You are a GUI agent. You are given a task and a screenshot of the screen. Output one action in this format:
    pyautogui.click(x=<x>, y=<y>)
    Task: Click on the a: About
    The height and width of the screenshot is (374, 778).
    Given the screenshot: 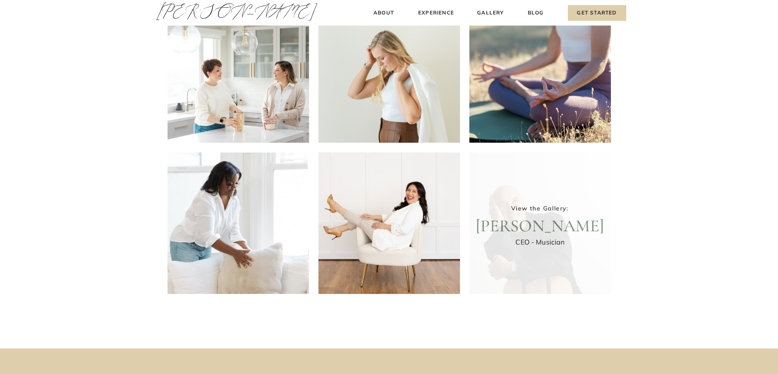 What is the action you would take?
    pyautogui.click(x=384, y=13)
    